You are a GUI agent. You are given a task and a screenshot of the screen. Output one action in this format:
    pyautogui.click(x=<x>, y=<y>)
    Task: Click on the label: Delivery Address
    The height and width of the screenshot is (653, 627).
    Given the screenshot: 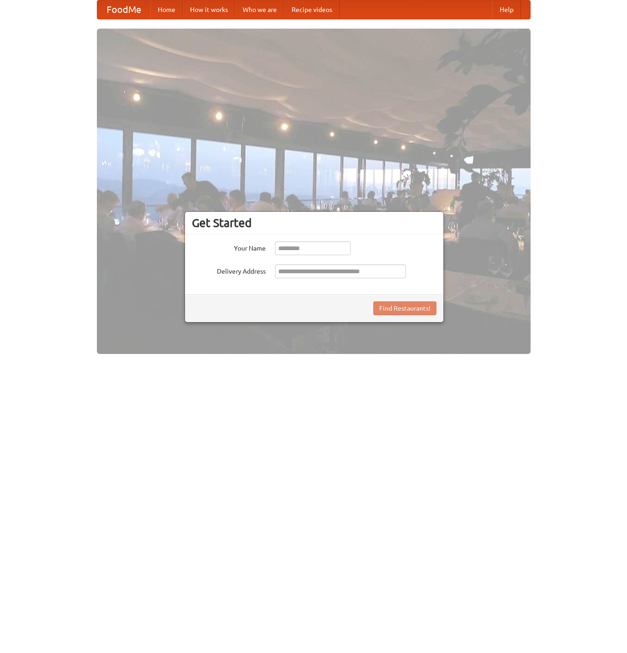 What is the action you would take?
    pyautogui.click(x=229, y=270)
    